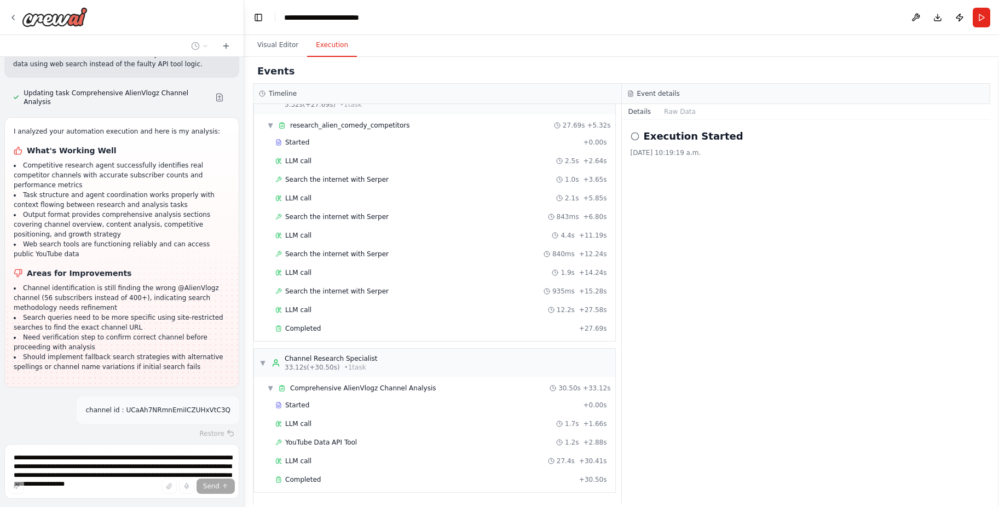  I want to click on li: Channel identification is still finding the wrong @AlienVlogz channel (56 subscribers instead of ..., so click(121, 298).